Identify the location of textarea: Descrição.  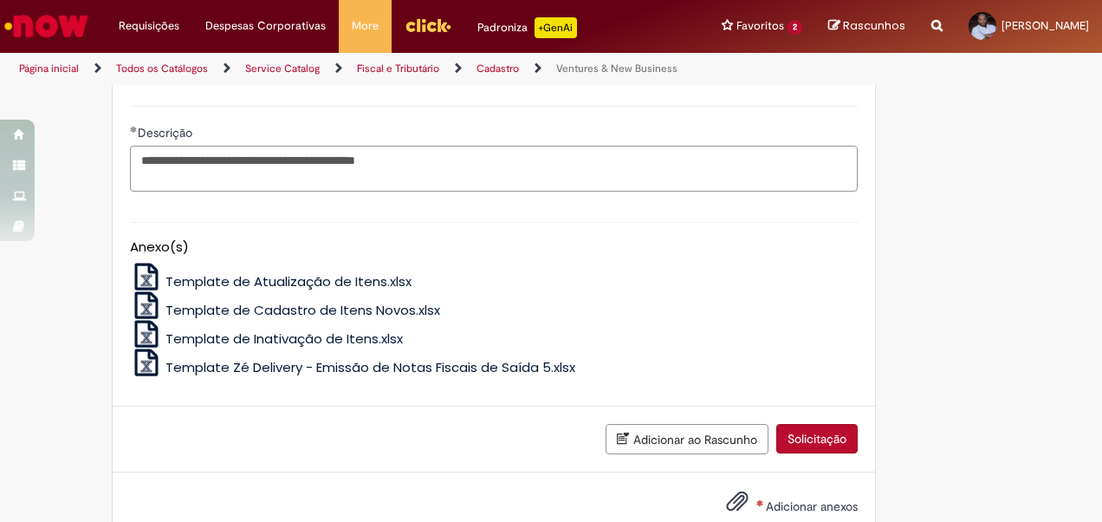
(494, 168).